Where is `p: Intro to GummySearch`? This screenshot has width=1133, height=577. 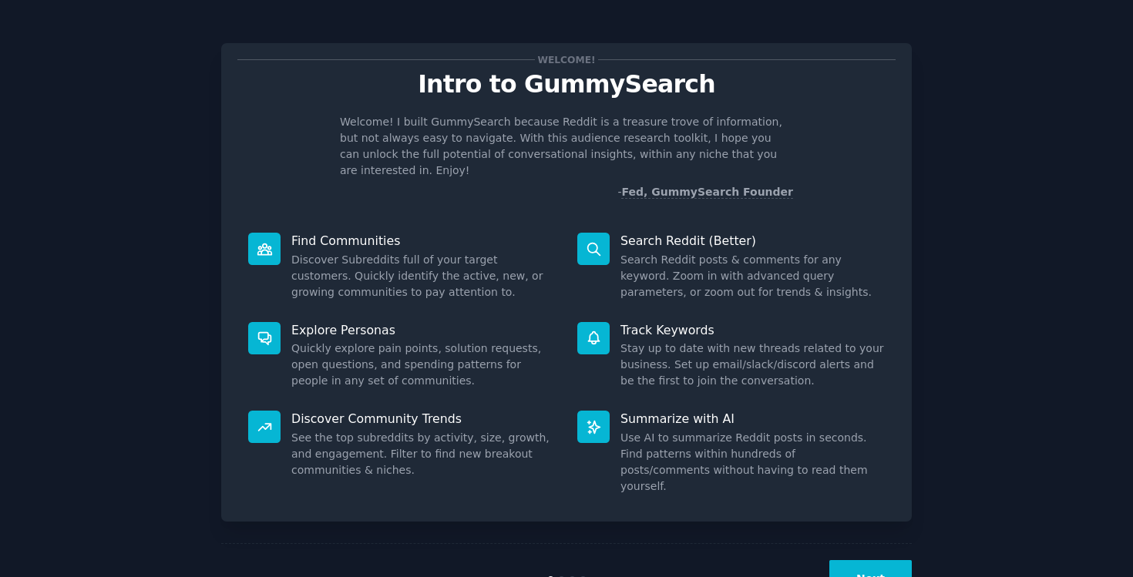
p: Intro to GummySearch is located at coordinates (567, 84).